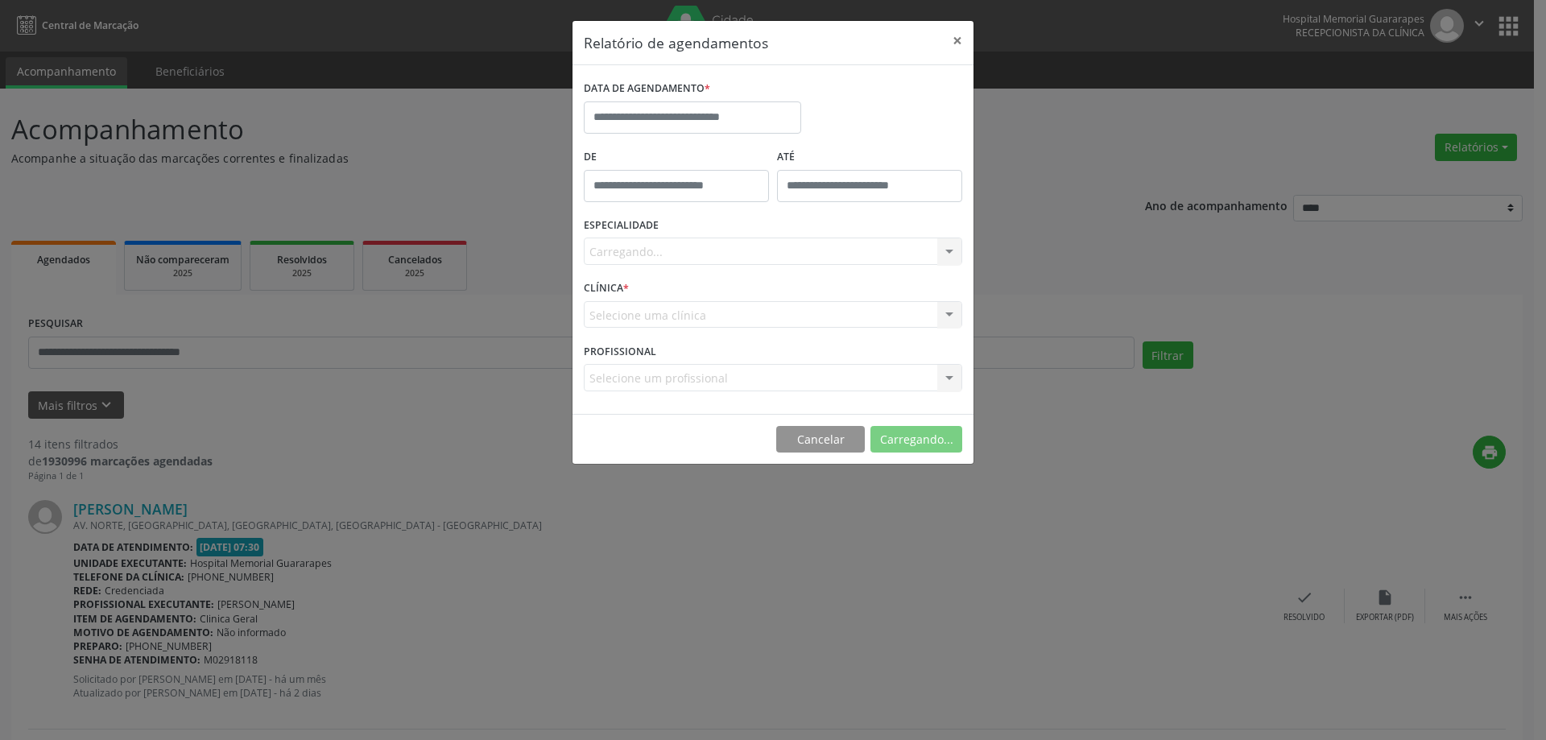  I want to click on label: ATÉ, so click(870, 157).